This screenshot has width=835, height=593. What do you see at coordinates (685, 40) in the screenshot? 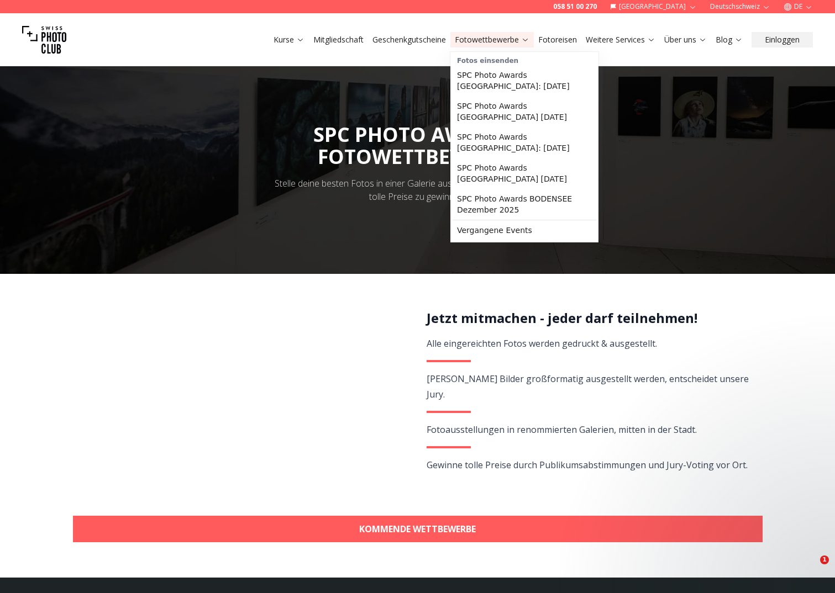
I see `button: Über uns` at bounding box center [685, 40].